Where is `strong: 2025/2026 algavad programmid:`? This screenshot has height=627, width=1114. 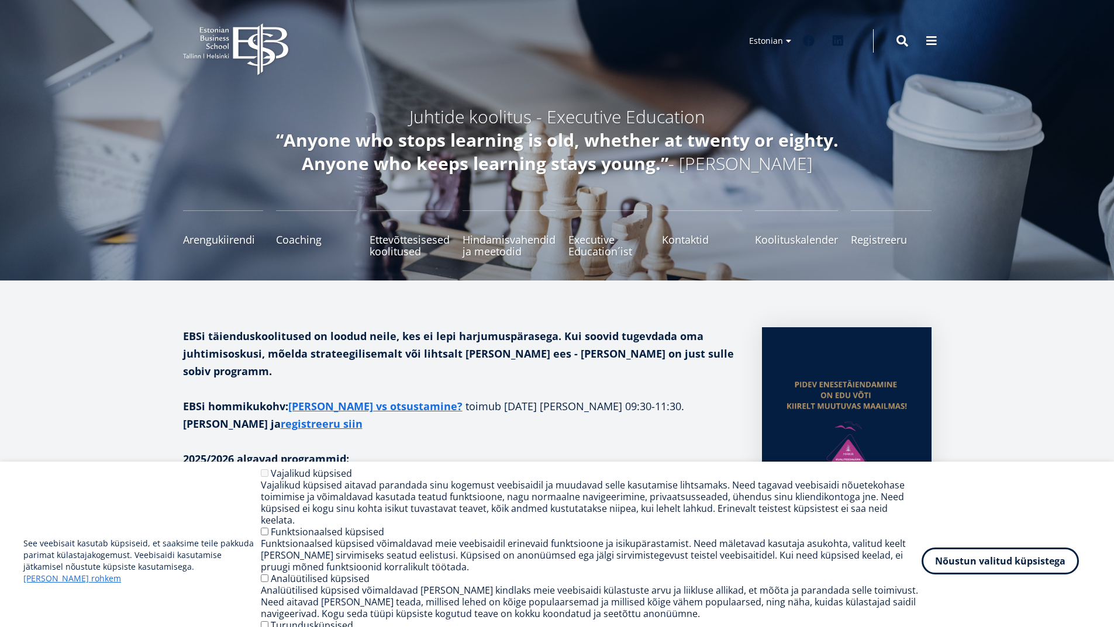 strong: 2025/2026 algavad programmid: is located at coordinates (266, 459).